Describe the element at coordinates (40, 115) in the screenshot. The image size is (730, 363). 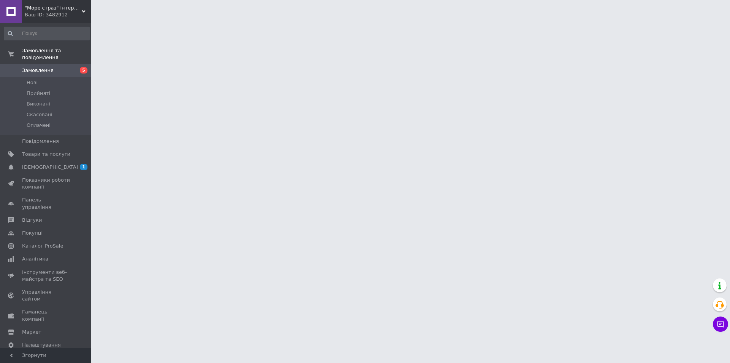
I see `span: Скасовані` at that location.